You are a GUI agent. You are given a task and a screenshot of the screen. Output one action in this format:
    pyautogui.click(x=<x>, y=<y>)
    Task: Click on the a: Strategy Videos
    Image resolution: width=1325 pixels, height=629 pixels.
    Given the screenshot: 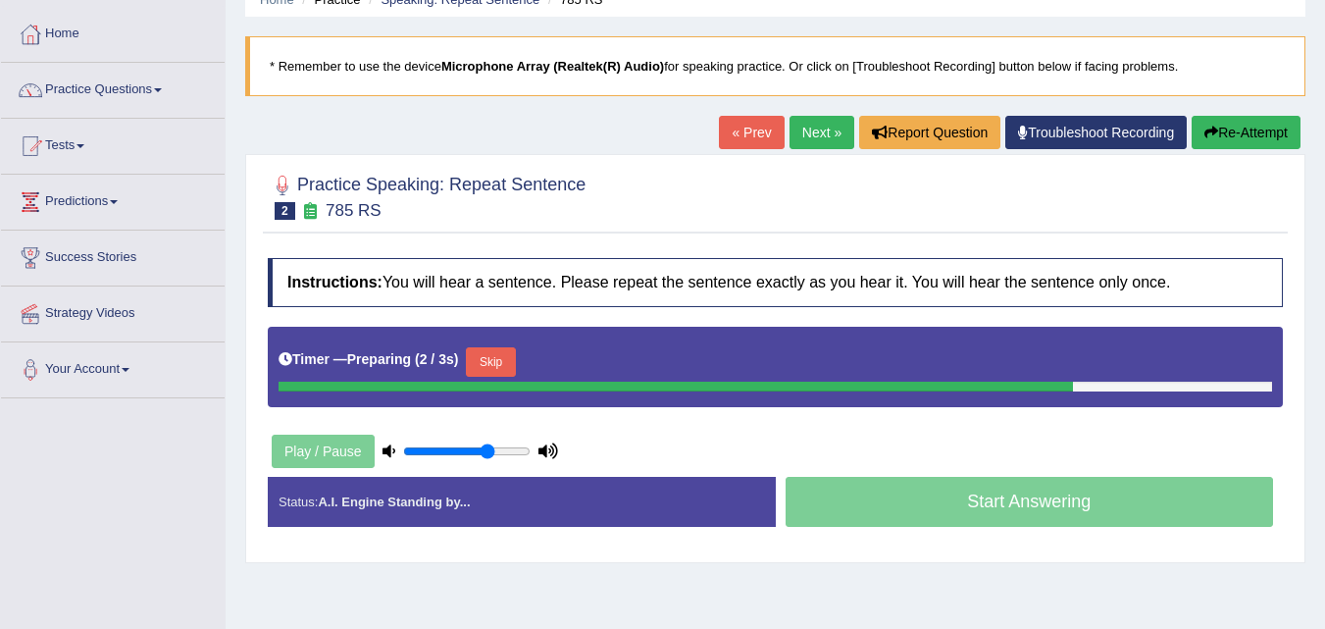 What is the action you would take?
    pyautogui.click(x=113, y=311)
    